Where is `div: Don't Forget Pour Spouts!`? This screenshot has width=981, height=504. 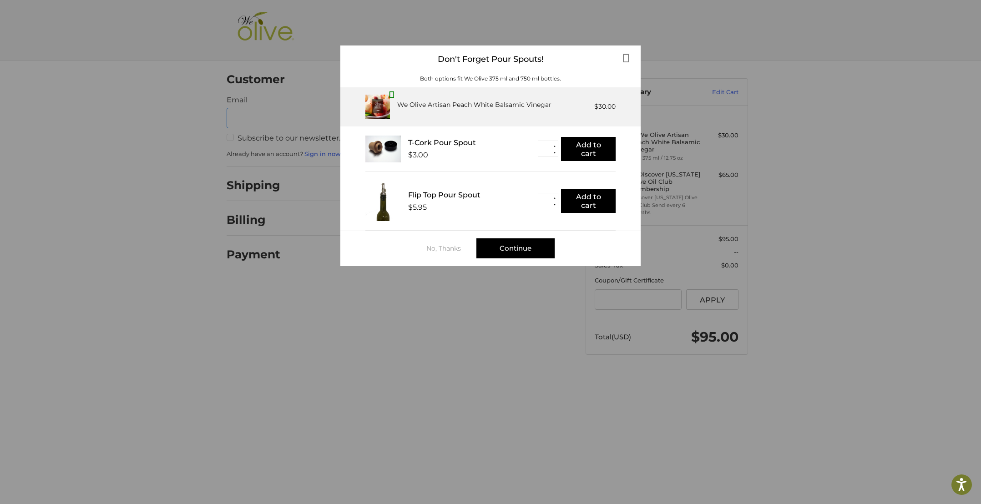
div: Don't Forget Pour Spouts! is located at coordinates (491, 59).